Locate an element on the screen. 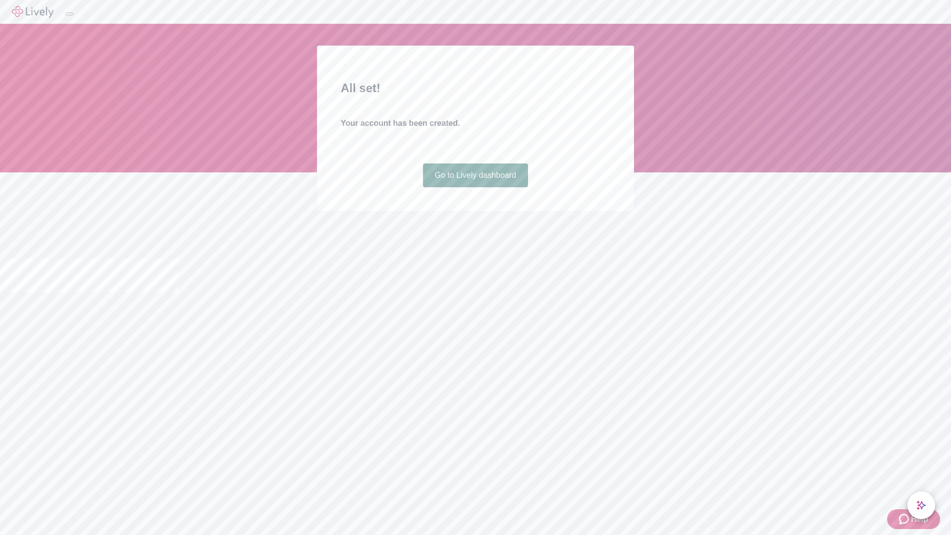 The width and height of the screenshot is (951, 535). a: Go to Lively dashboard is located at coordinates (476, 175).